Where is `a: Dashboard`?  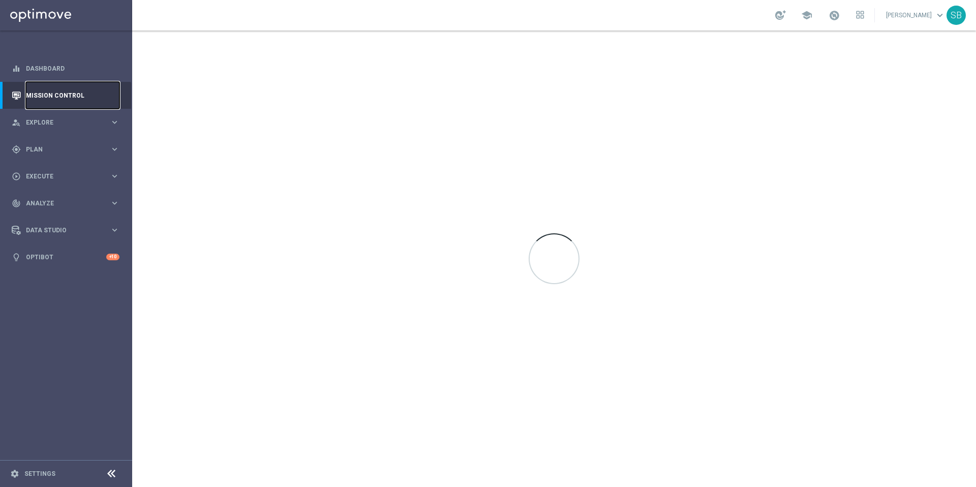 a: Dashboard is located at coordinates (73, 68).